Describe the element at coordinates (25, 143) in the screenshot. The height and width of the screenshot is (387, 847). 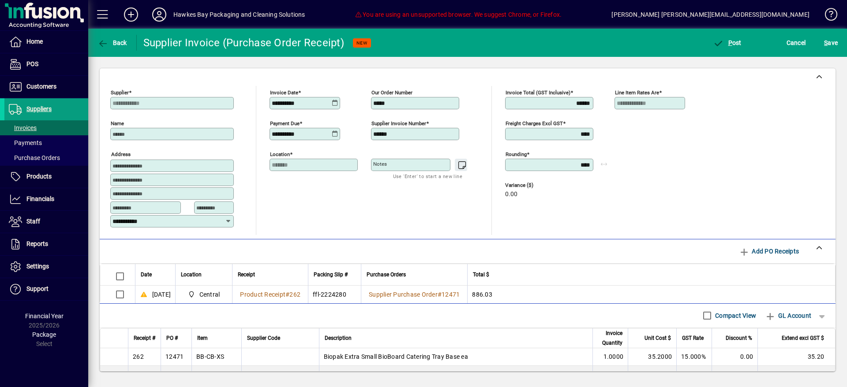
I see `span: Payments` at that location.